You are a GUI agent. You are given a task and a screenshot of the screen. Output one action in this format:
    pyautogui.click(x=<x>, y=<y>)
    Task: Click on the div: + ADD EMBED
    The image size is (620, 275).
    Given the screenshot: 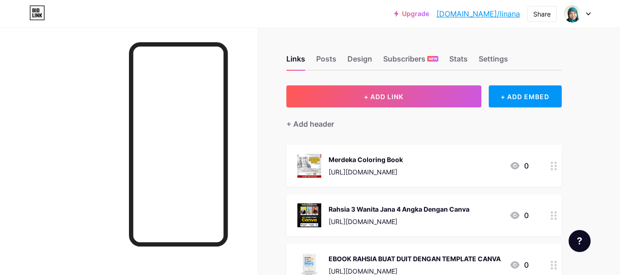 What is the action you would take?
    pyautogui.click(x=525, y=96)
    